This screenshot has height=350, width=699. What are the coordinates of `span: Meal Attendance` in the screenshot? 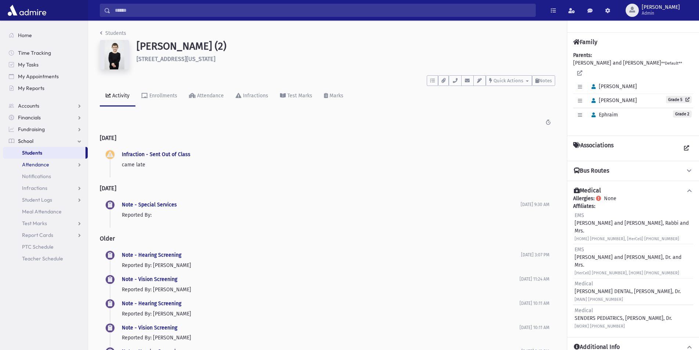 It's located at (42, 211).